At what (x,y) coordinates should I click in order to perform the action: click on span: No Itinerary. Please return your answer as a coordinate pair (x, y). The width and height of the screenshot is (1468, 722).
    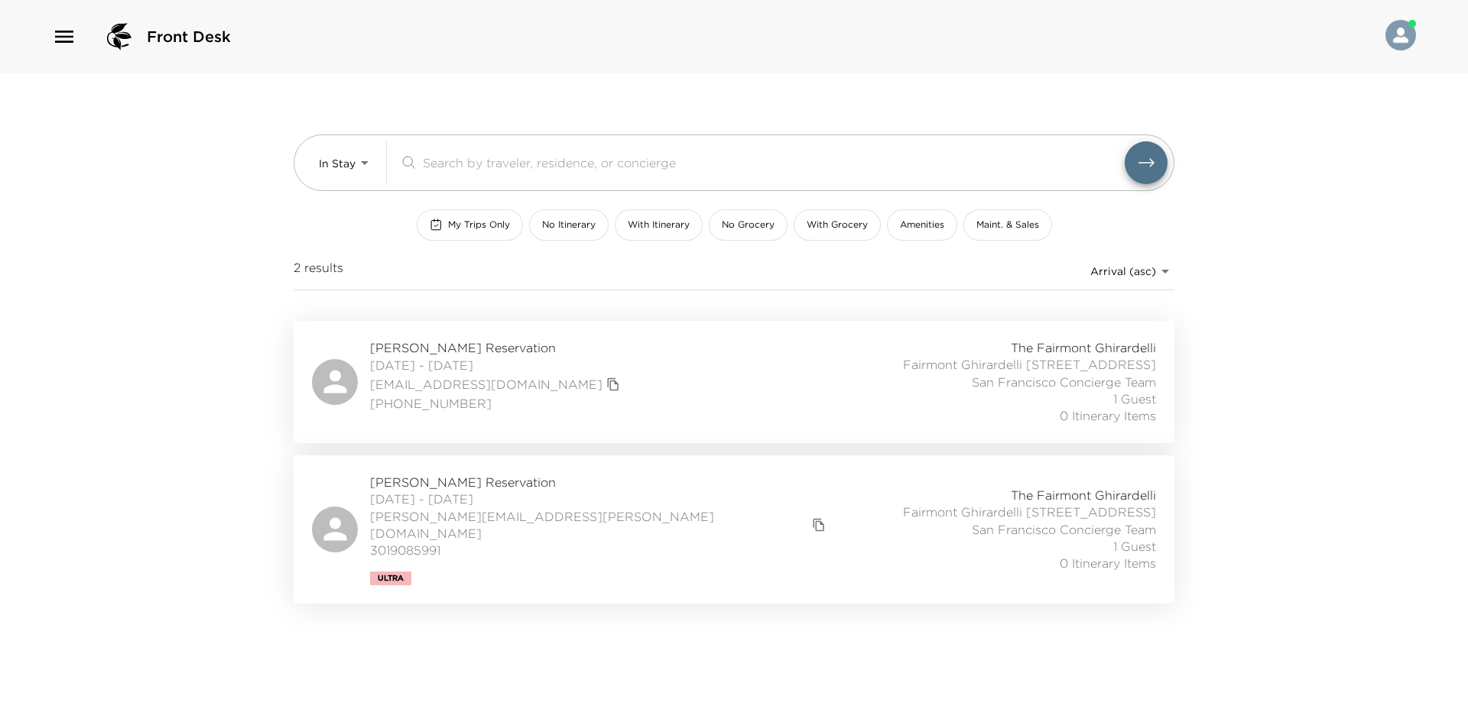
    Looking at the image, I should click on (569, 225).